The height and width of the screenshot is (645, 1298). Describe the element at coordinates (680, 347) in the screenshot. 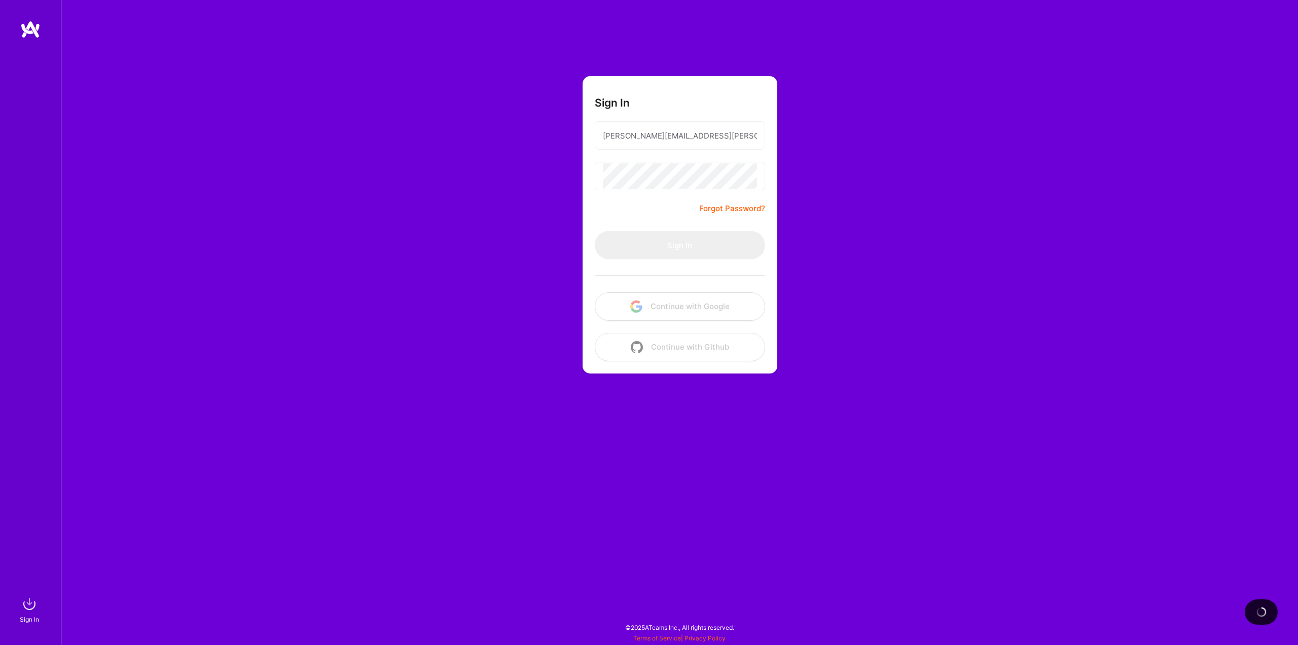

I see `button: Continue with Github` at that location.